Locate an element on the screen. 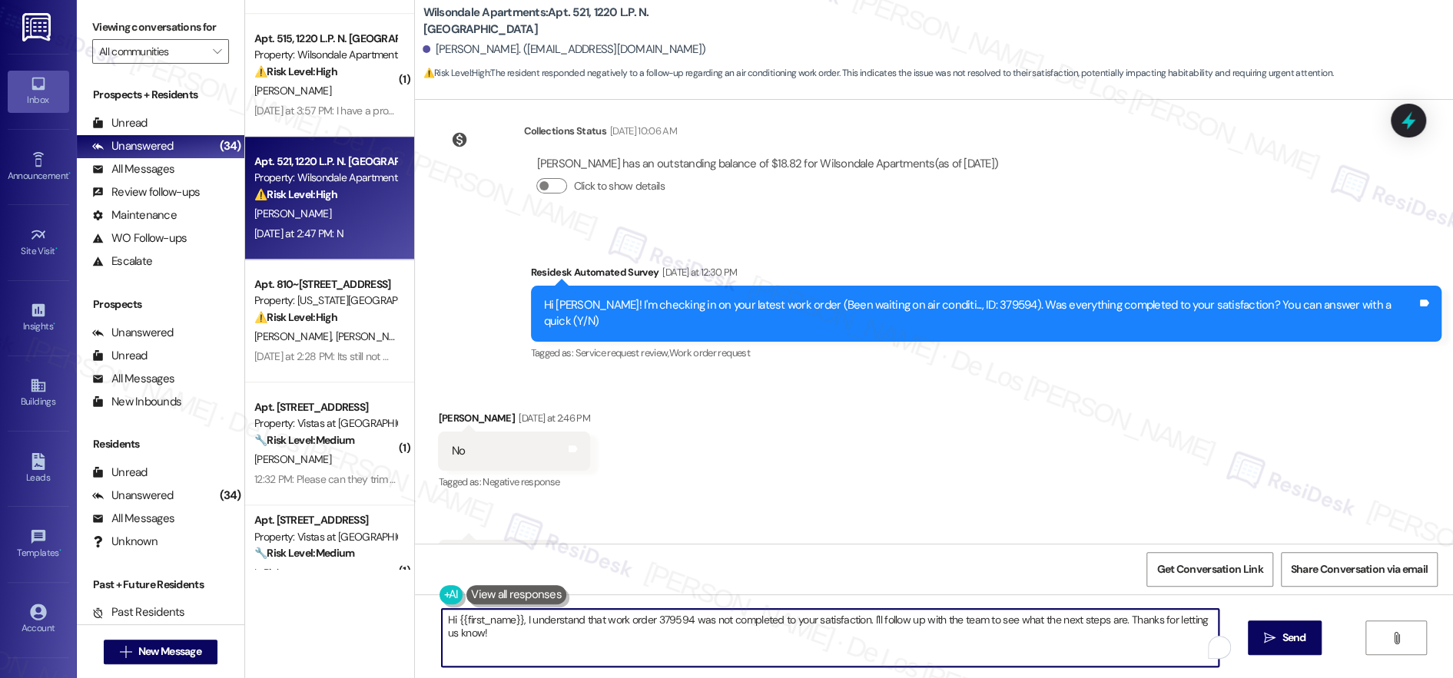  div: Escalate is located at coordinates (122, 261).